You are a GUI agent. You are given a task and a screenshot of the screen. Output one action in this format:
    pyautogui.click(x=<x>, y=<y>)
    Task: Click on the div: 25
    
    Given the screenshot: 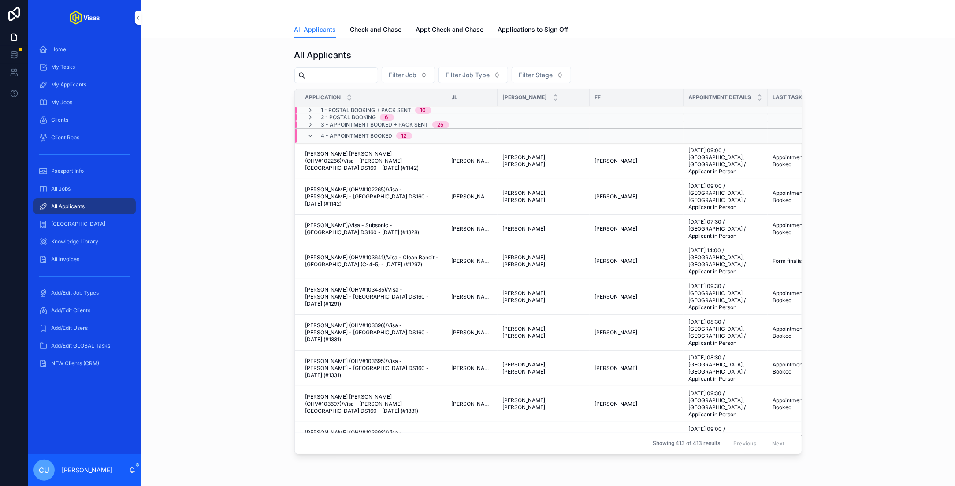 What is the action you would take?
    pyautogui.click(x=441, y=125)
    